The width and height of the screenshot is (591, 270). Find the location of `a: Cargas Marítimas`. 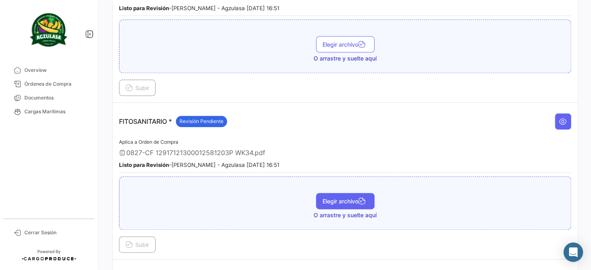

a: Cargas Marítimas is located at coordinates (49, 112).